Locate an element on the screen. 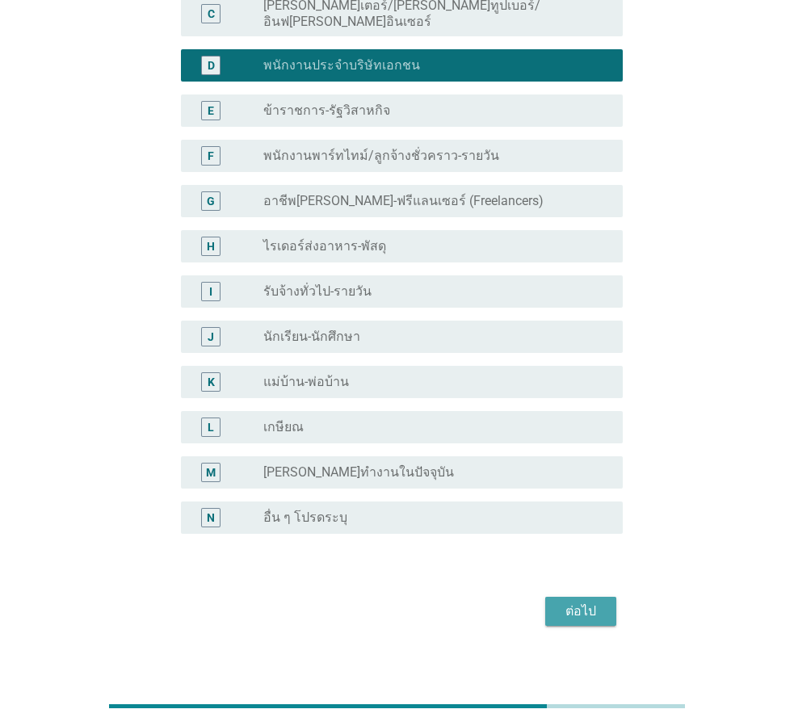 The image size is (794, 726). div: E is located at coordinates (211, 110).